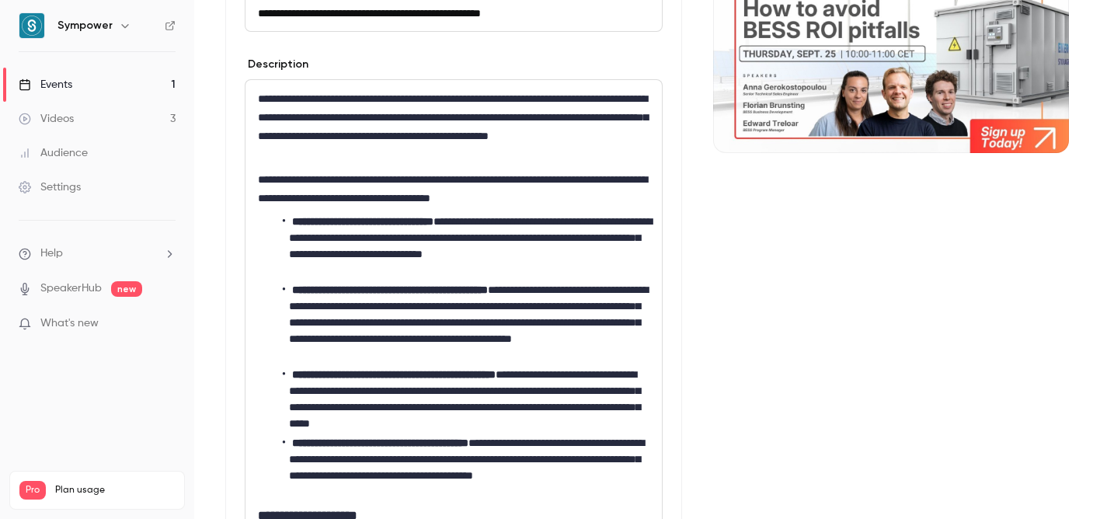 The height and width of the screenshot is (519, 1100). Describe the element at coordinates (33, 490) in the screenshot. I see `span: Pro` at that location.